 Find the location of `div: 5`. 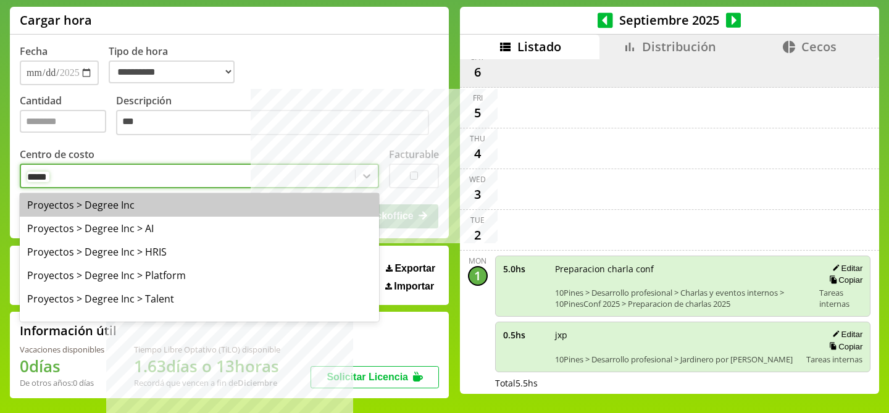

div: 5 is located at coordinates (478, 113).